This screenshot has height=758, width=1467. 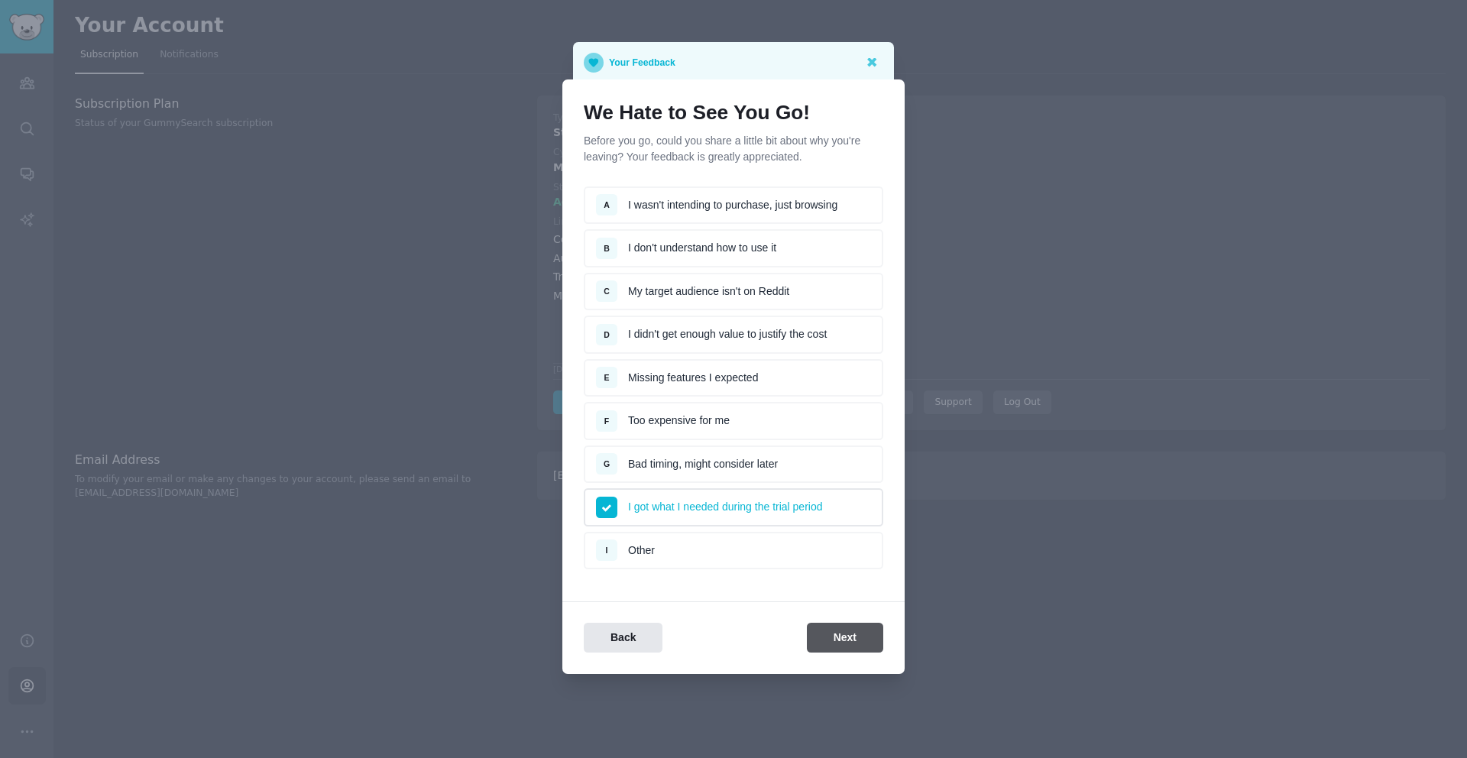 I want to click on p: Your Feedback, so click(x=642, y=63).